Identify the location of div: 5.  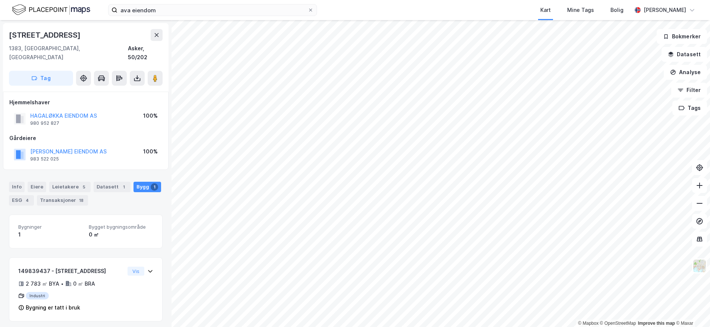
(84, 187).